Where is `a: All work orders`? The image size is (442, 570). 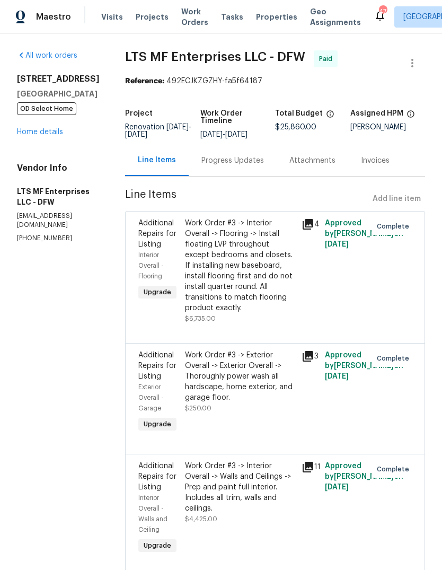 a: All work orders is located at coordinates (47, 56).